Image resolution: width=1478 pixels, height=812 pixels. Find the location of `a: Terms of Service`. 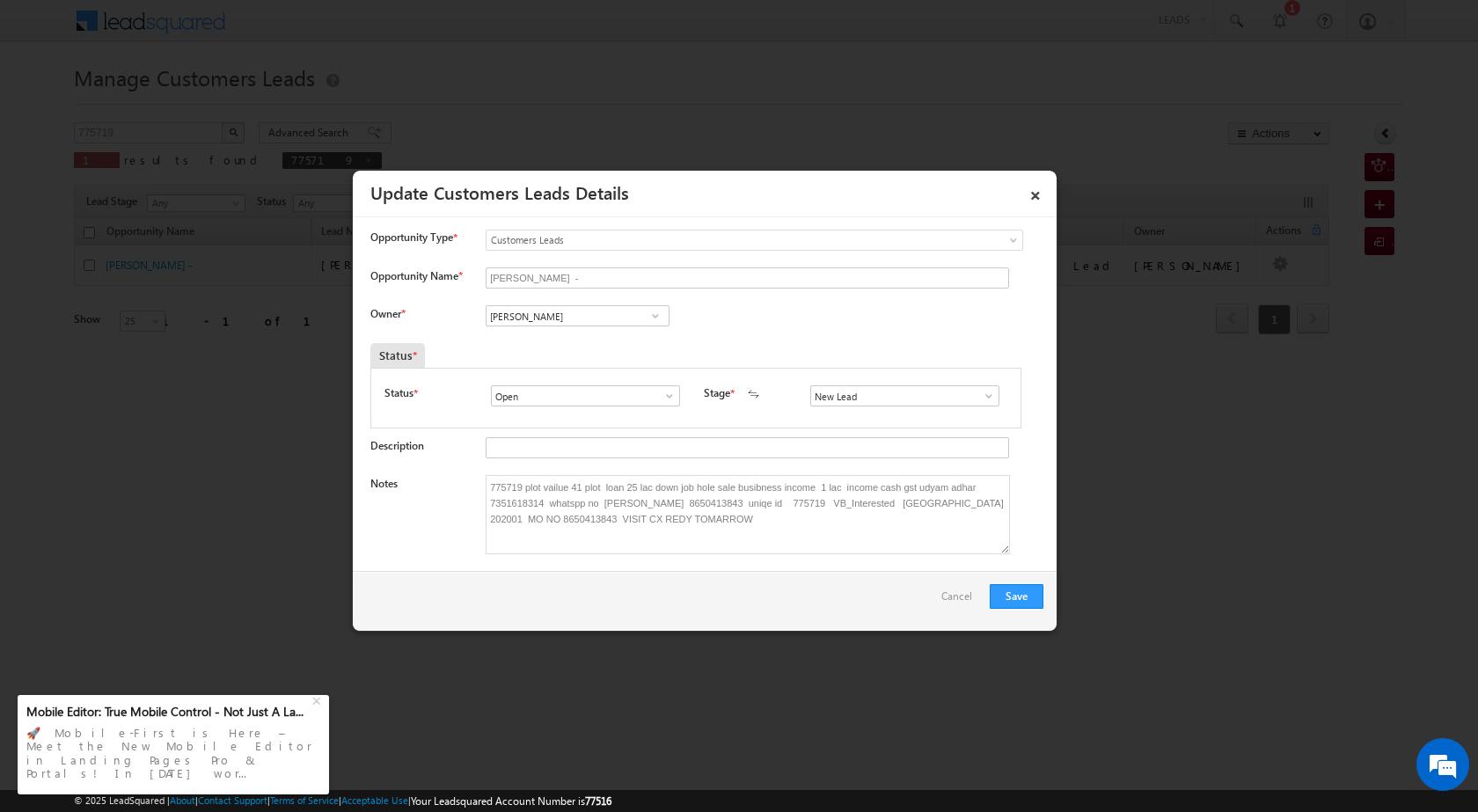

a: Terms of Service is located at coordinates (305, 800).